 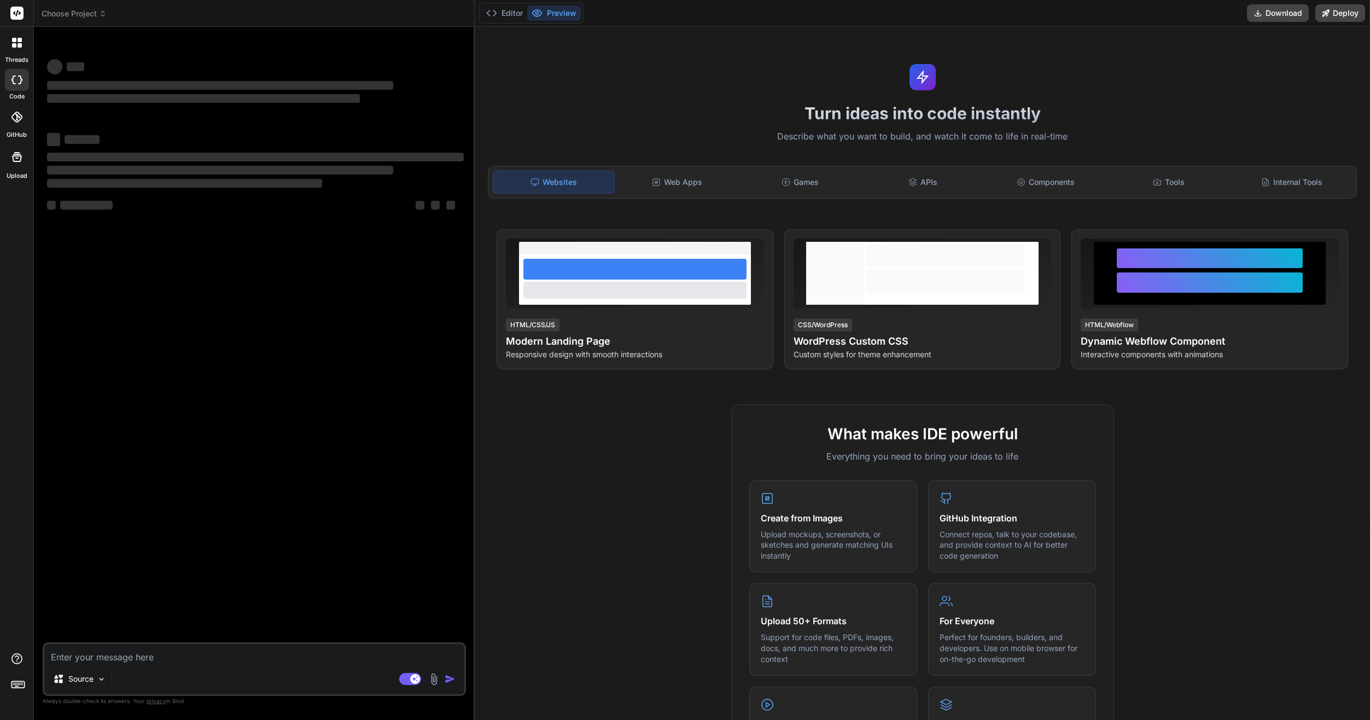 I want to click on p: Everything you need to bring your ideas to life, so click(x=923, y=456).